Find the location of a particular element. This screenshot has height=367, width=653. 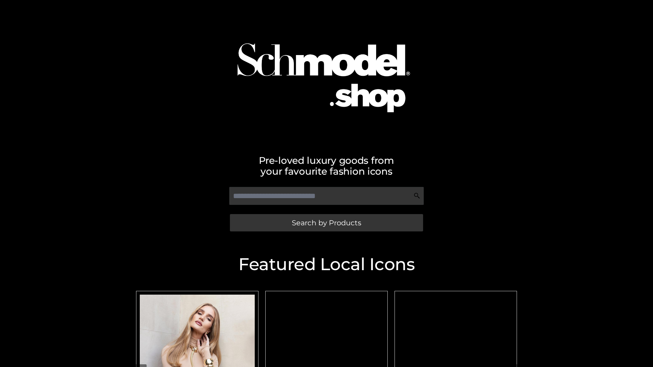

img: Search Icon is located at coordinates (417, 196).